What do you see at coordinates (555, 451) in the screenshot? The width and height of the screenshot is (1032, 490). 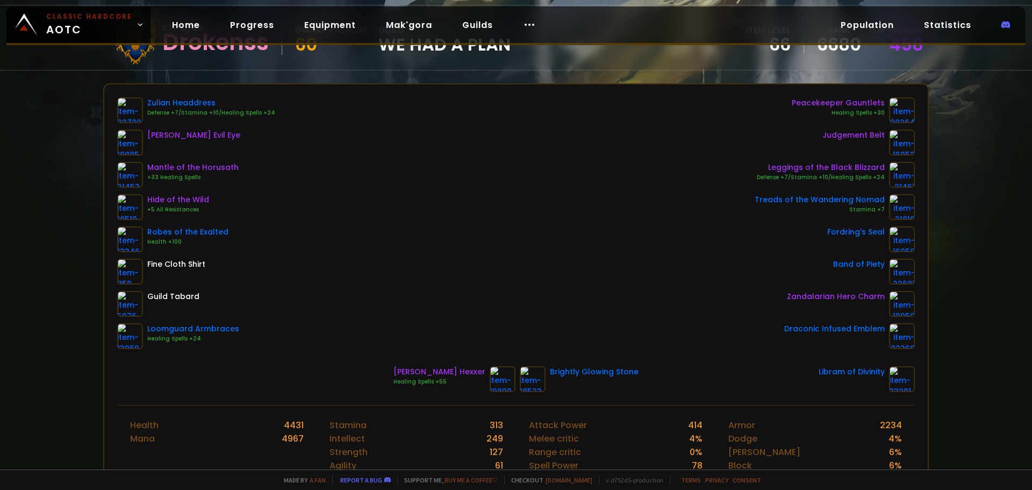 I see `div: Range critic` at bounding box center [555, 451].